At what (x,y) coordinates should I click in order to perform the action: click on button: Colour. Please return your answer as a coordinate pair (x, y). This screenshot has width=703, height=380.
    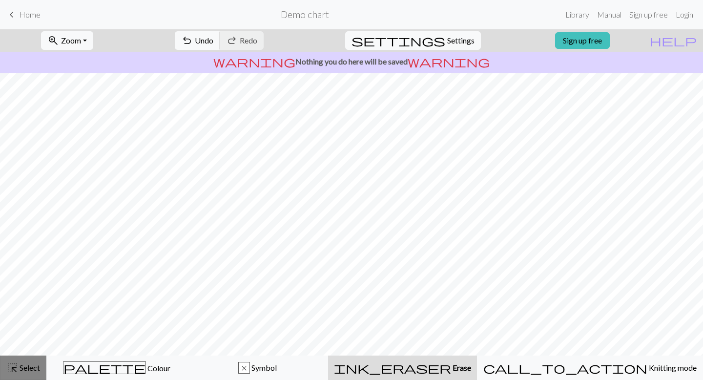
    Looking at the image, I should click on (117, 368).